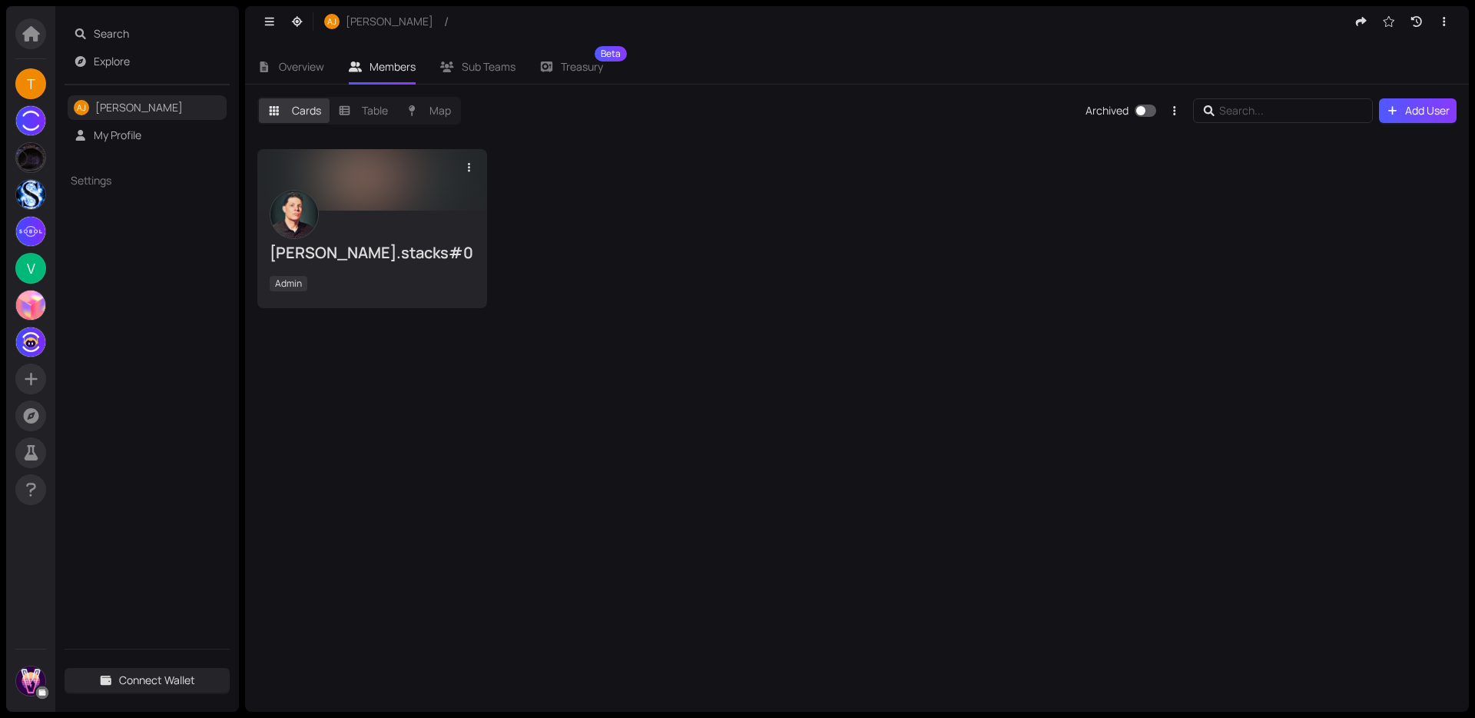 The width and height of the screenshot is (1475, 718). I want to click on img: F74otHnKuz.jpeg, so click(31, 305).